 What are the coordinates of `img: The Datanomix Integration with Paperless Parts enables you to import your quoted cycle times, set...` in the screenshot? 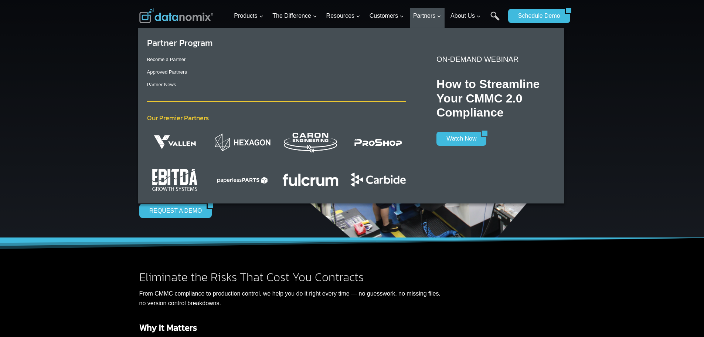 It's located at (242, 179).